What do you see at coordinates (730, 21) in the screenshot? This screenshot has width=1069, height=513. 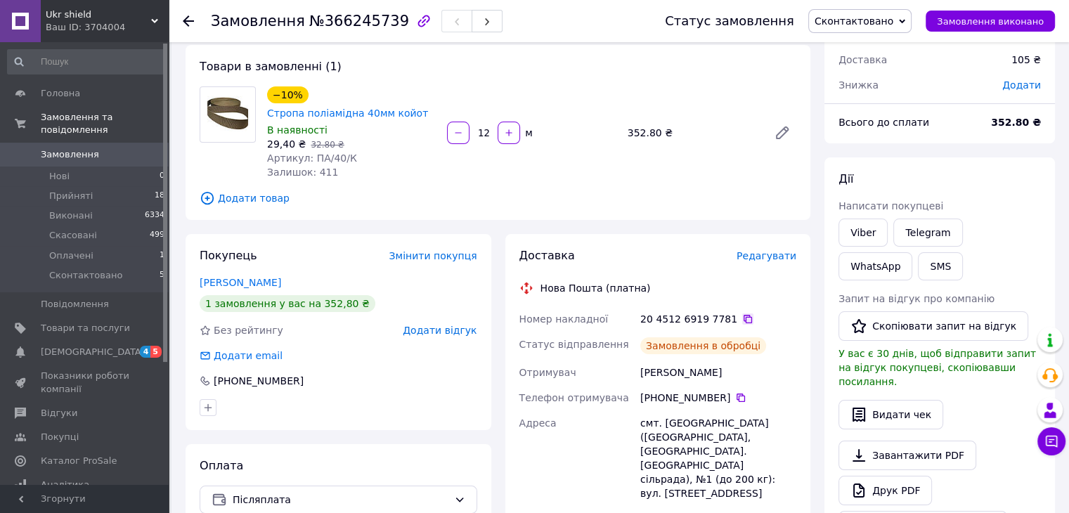 I see `div: Статус замовлення` at bounding box center [730, 21].